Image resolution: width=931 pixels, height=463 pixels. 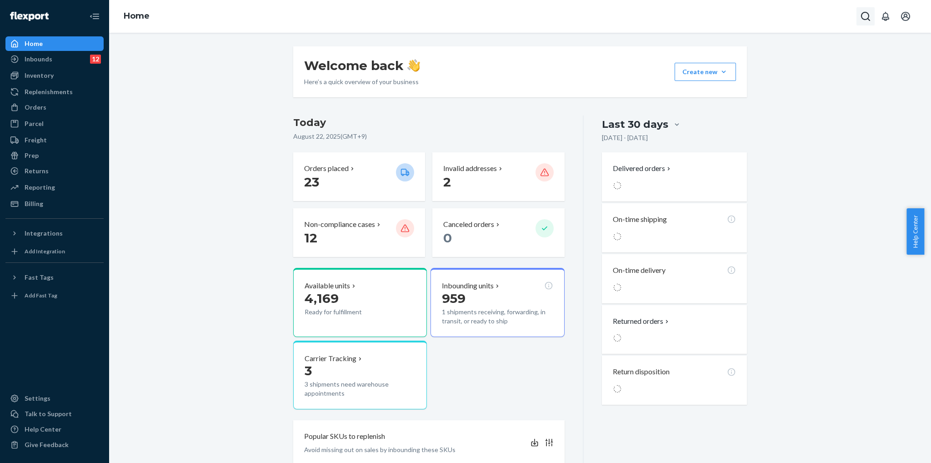 I want to click on button: Delivered orders, so click(x=642, y=168).